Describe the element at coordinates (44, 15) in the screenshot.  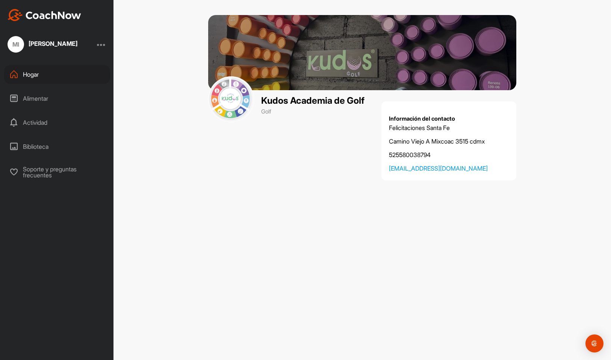
I see `img: Entrenador ahora` at that location.